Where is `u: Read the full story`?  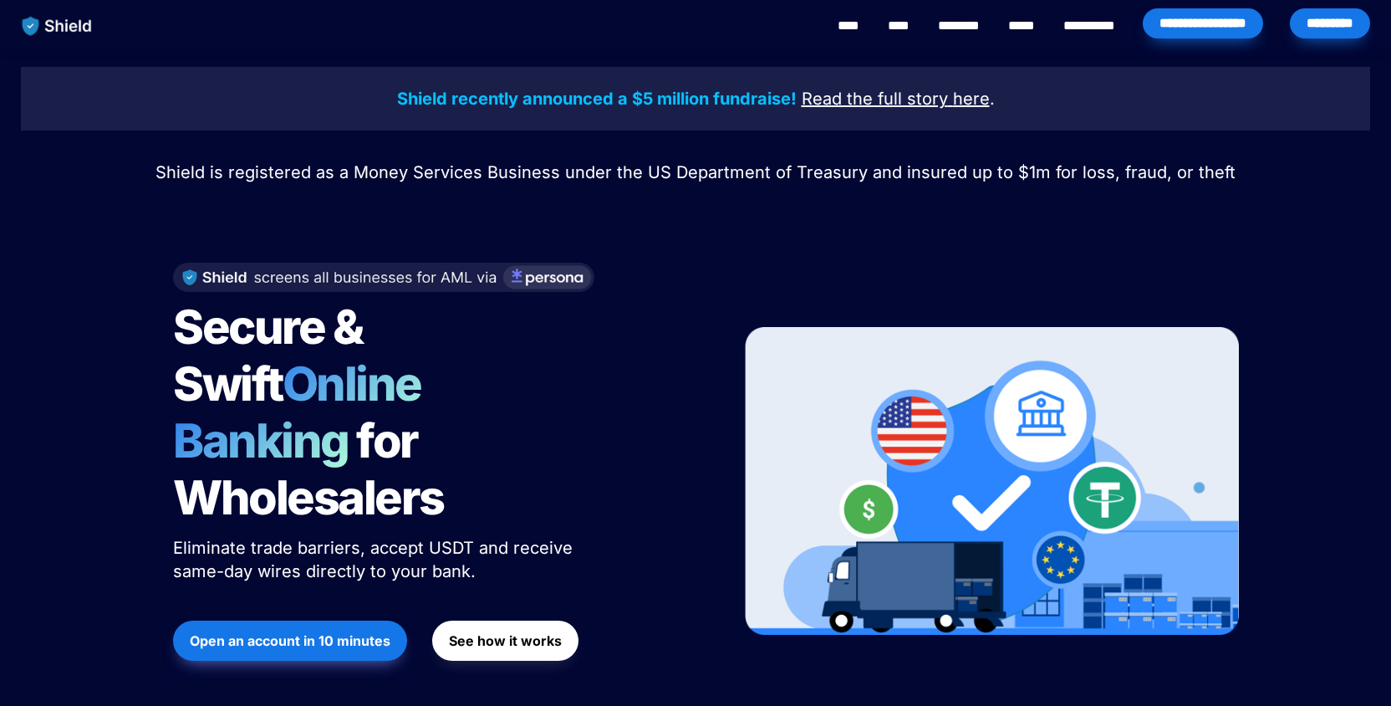
u: Read the full story is located at coordinates (875, 99).